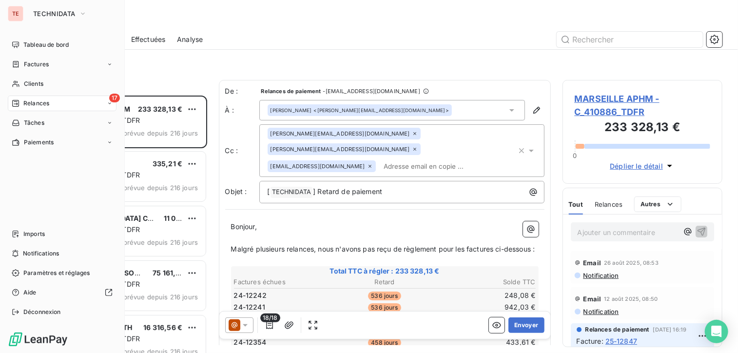 The width and height of the screenshot is (738, 353). Describe the element at coordinates (384, 282) in the screenshot. I see `th: Retard` at that location.